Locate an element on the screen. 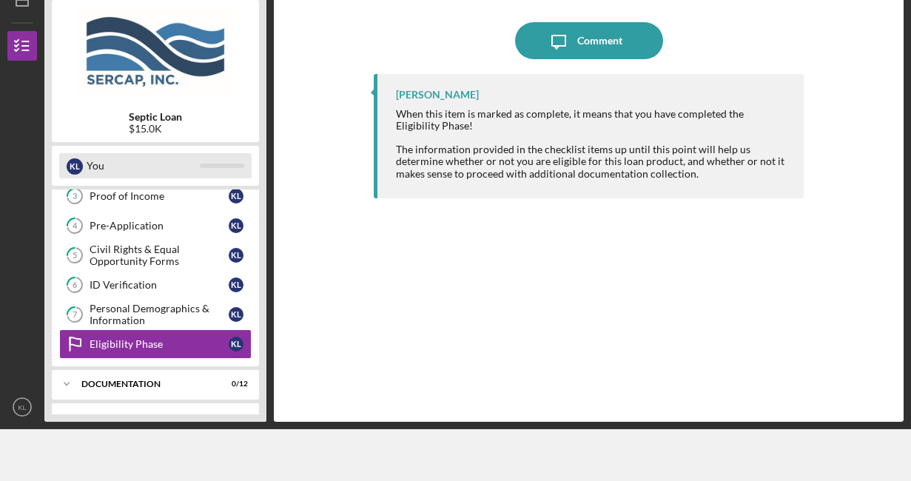 The height and width of the screenshot is (481, 911). div: Proof of Income is located at coordinates (159, 196).